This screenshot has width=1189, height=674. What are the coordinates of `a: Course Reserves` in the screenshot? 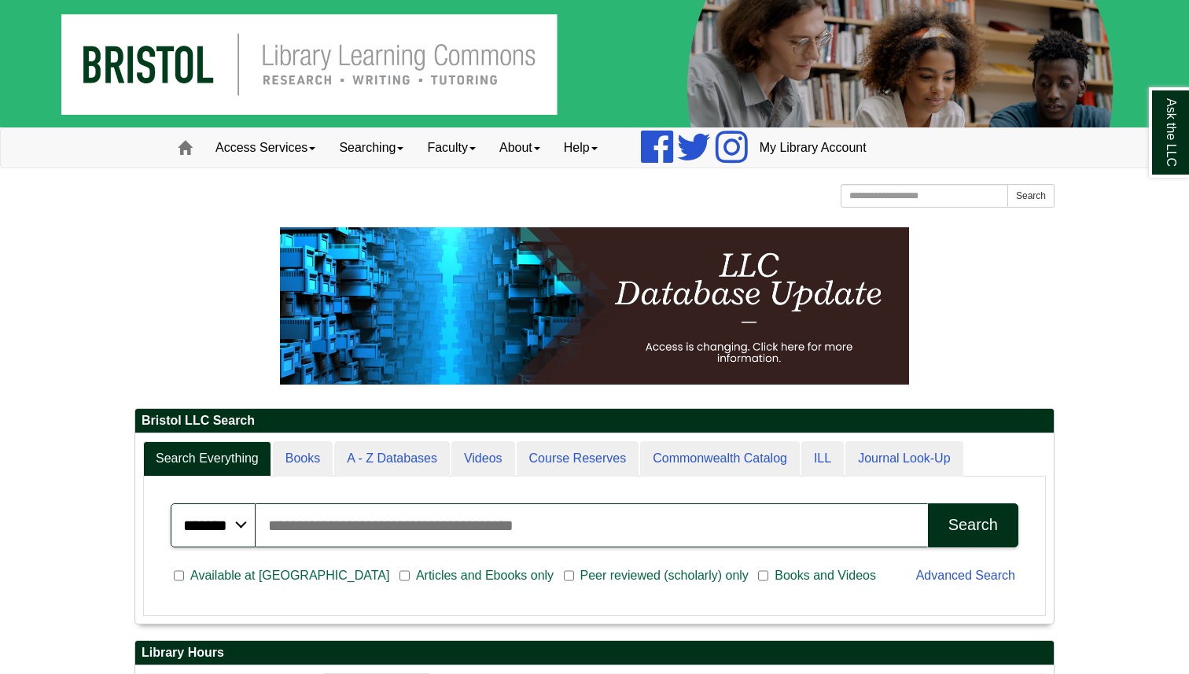 It's located at (578, 458).